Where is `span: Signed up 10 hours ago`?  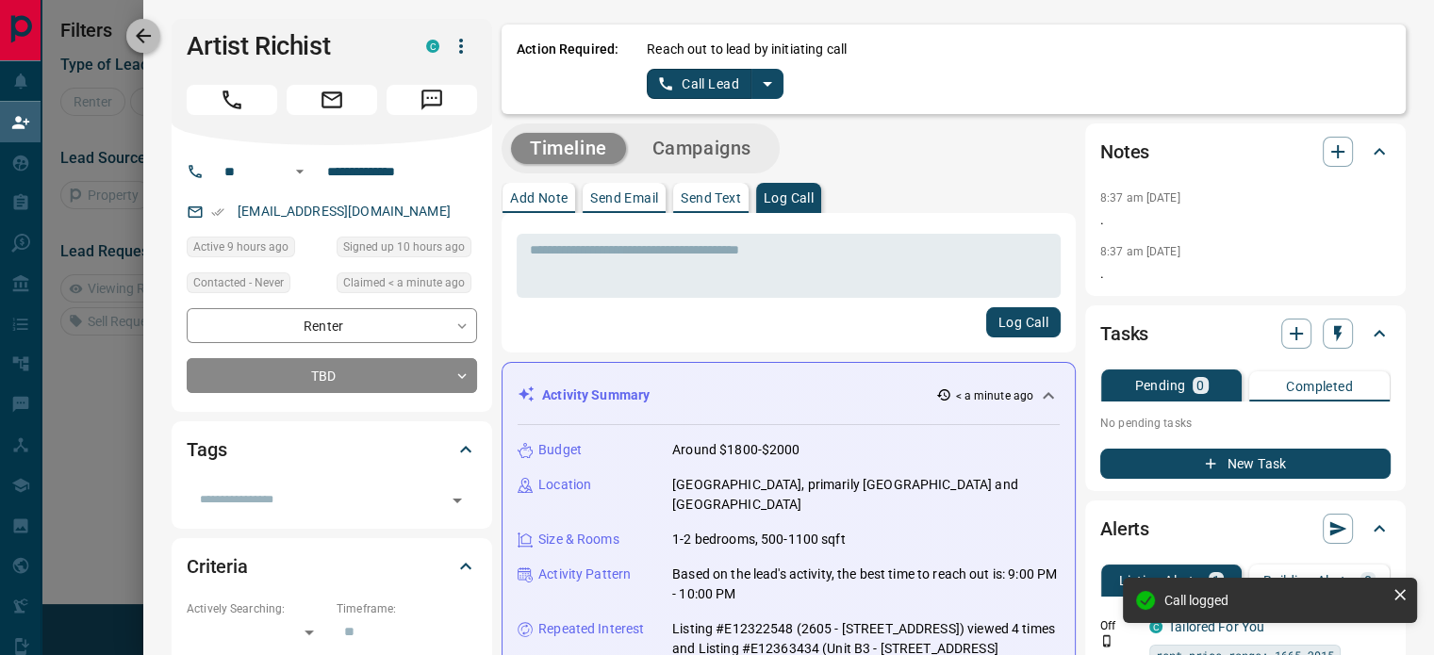
span: Signed up 10 hours ago is located at coordinates (403, 247).